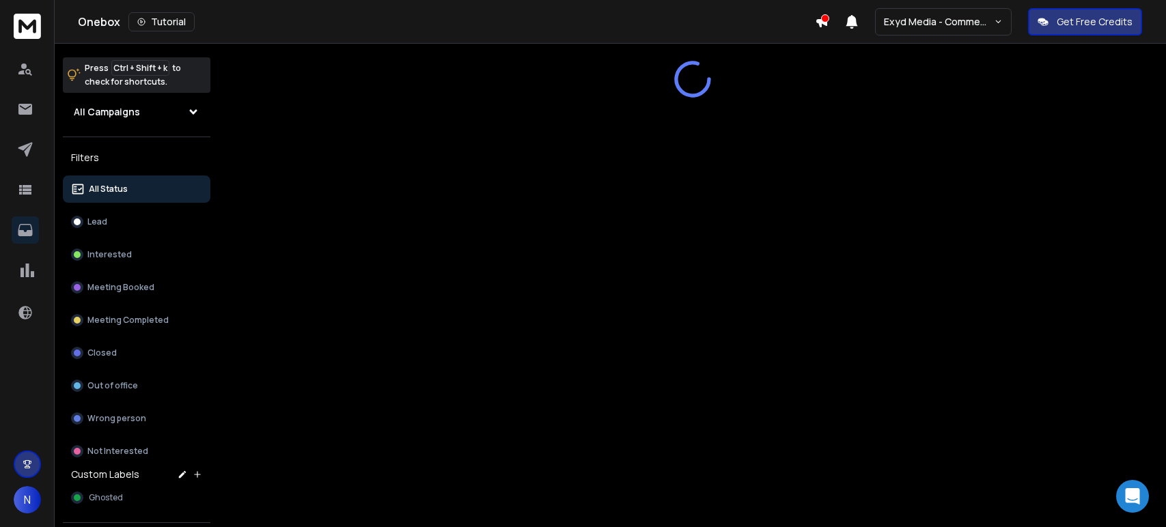 The width and height of the screenshot is (1166, 527). Describe the element at coordinates (137, 498) in the screenshot. I see `button: Ghosted` at that location.